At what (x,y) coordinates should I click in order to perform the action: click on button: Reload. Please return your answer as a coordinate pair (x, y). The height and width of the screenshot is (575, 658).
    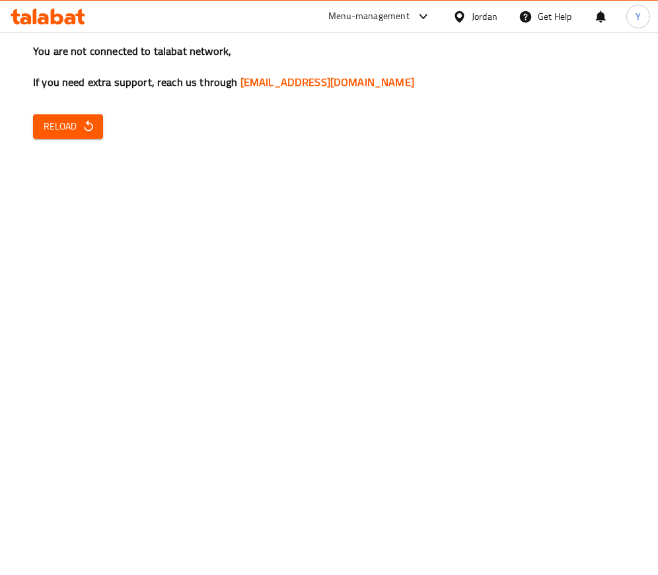
    Looking at the image, I should click on (68, 126).